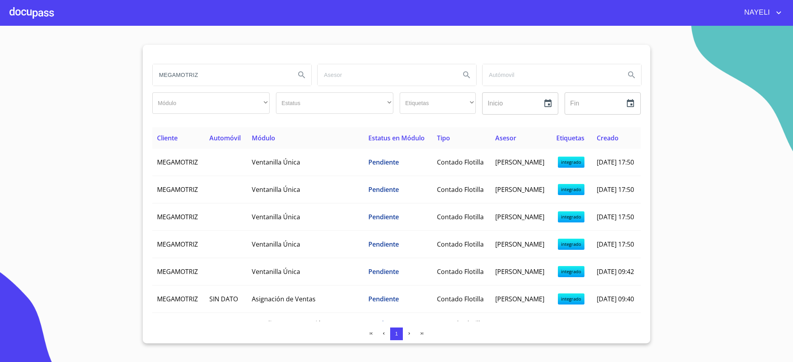 The height and width of the screenshot is (362, 793). Describe the element at coordinates (570, 138) in the screenshot. I see `span: Etiquetas` at that location.